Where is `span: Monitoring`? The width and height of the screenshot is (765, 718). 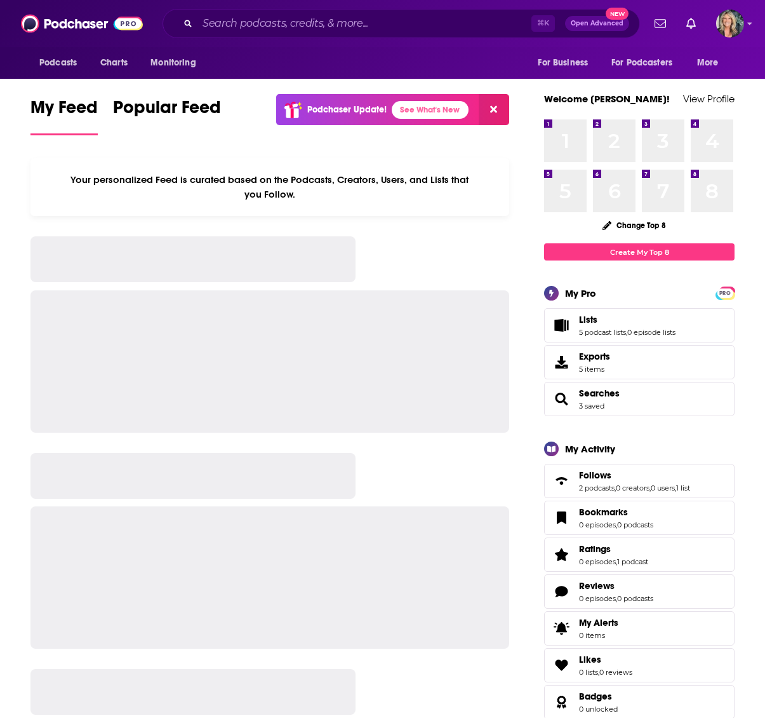
span: Monitoring is located at coordinates (173, 63).